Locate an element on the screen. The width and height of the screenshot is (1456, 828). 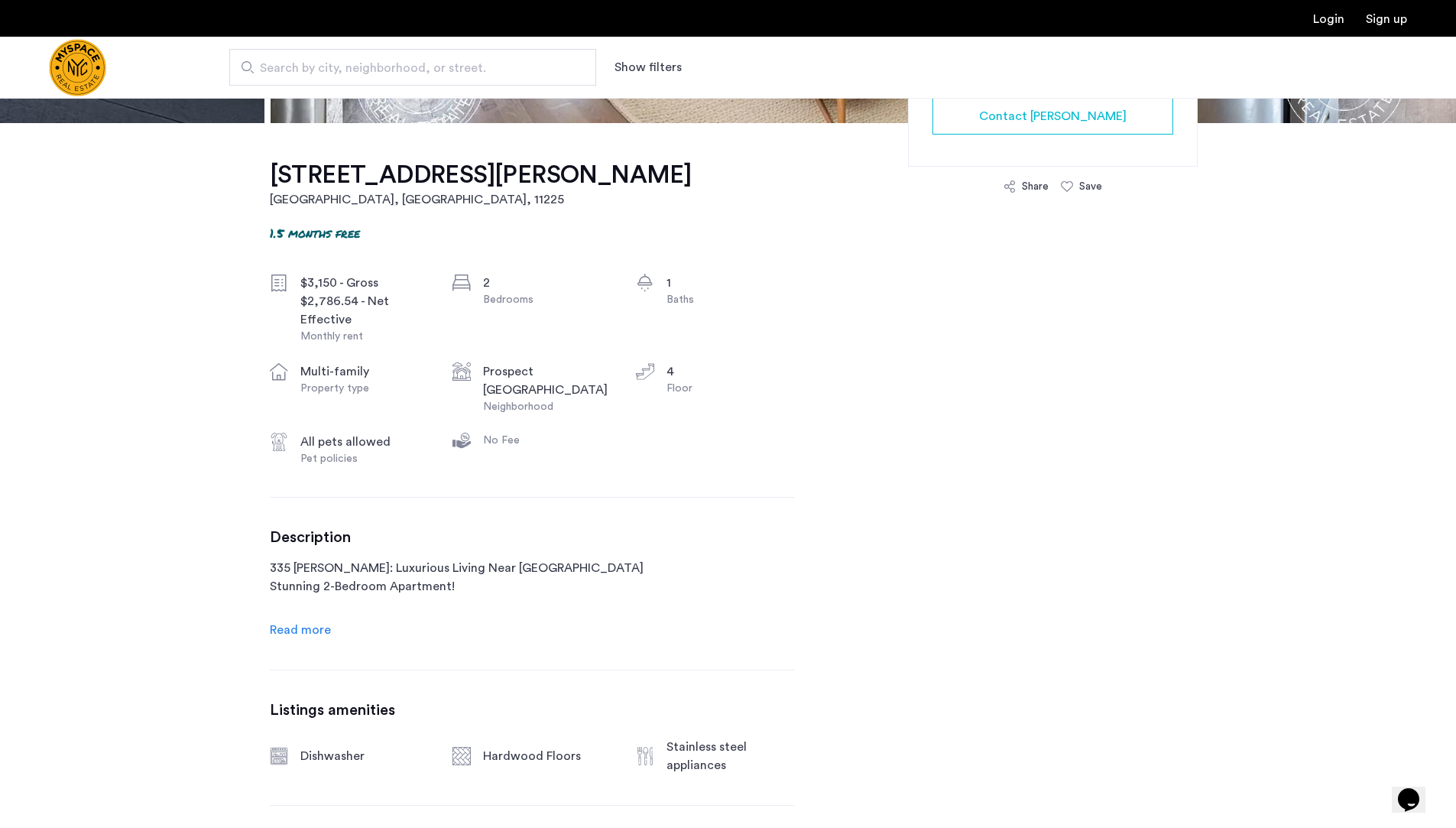
a: Read info is located at coordinates (301, 630).